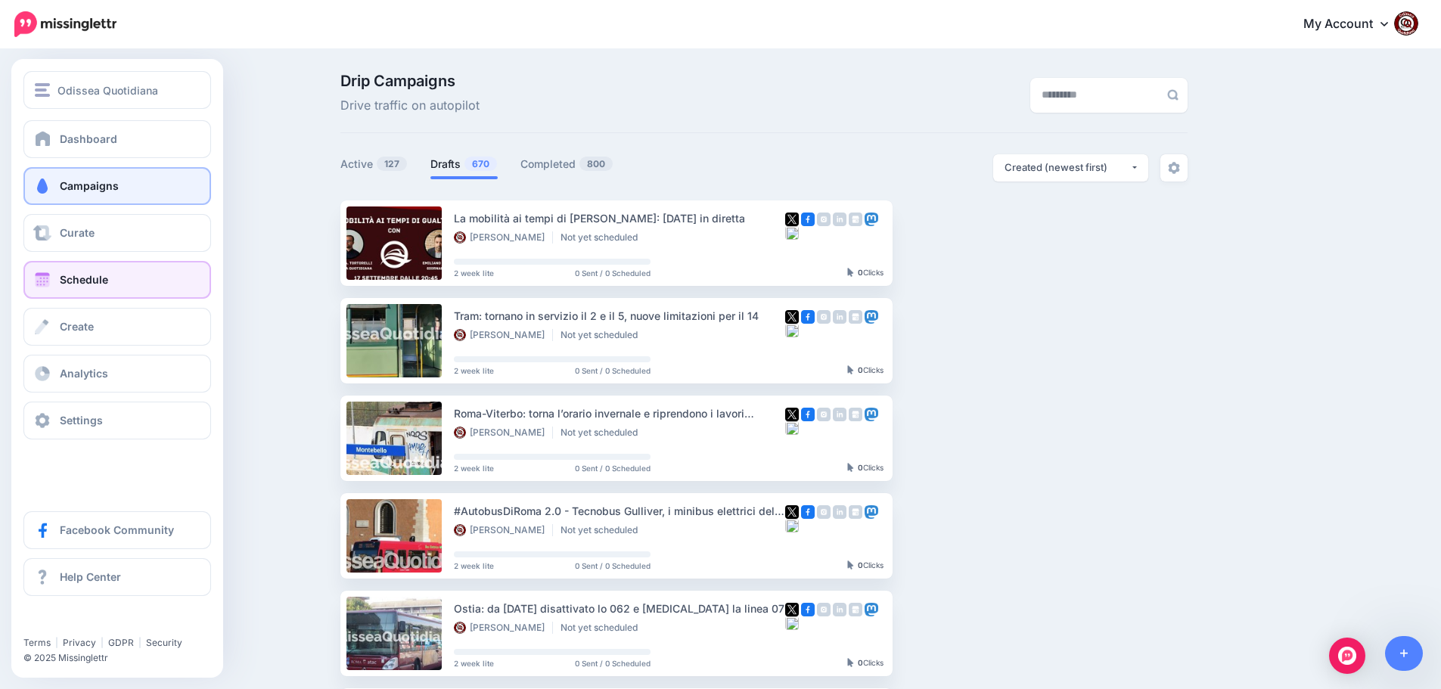  Describe the element at coordinates (37, 642) in the screenshot. I see `a: Terms` at that location.